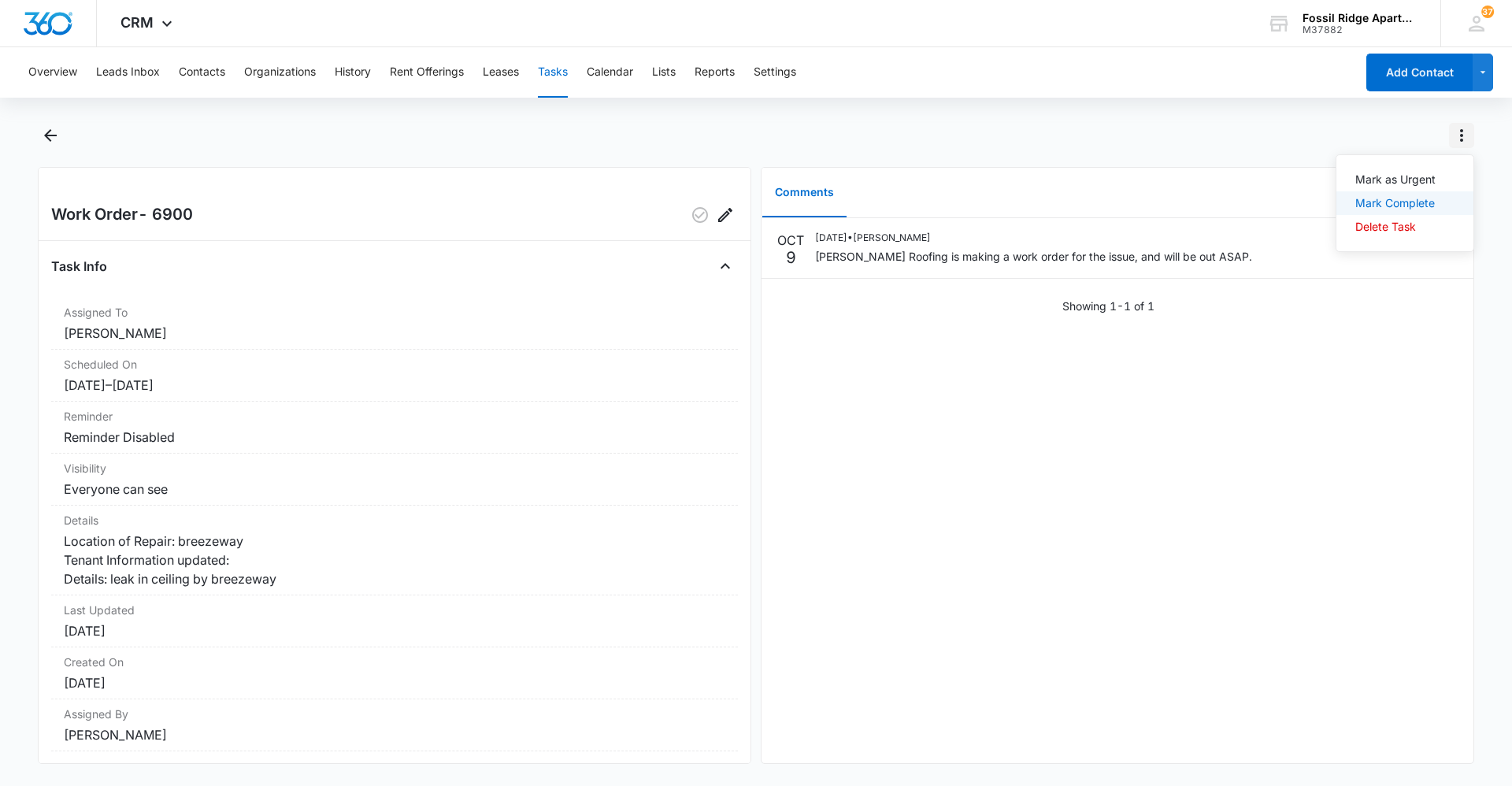  I want to click on dt: Scheduled On, so click(394, 364).